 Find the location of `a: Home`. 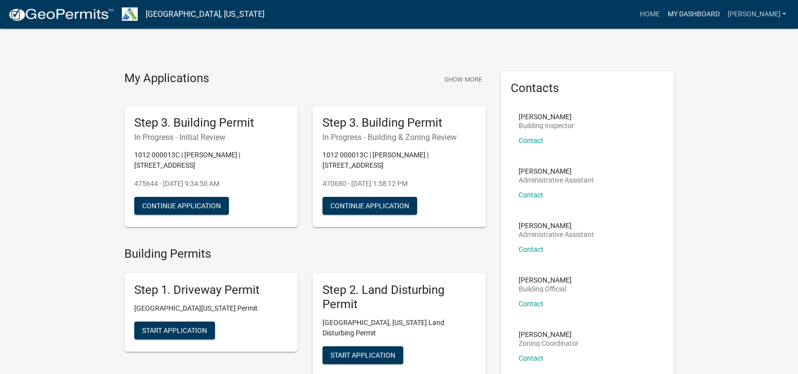

a: Home is located at coordinates (649, 14).